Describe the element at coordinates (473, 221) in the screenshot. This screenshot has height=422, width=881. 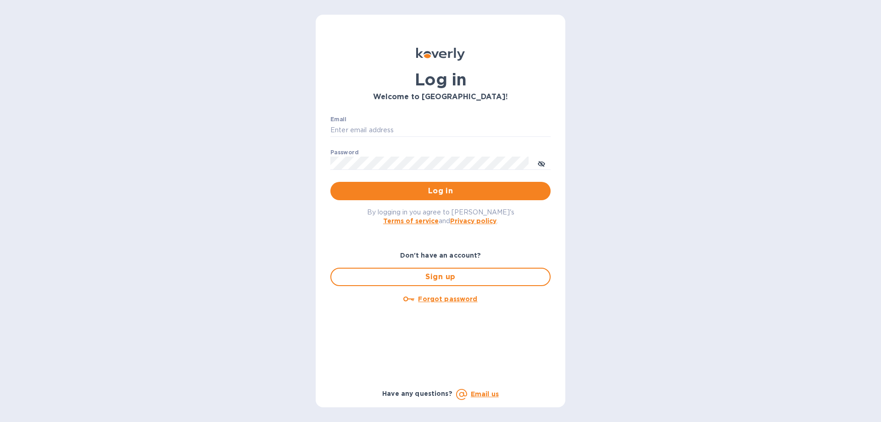
I see `b: Privacy policy` at that location.